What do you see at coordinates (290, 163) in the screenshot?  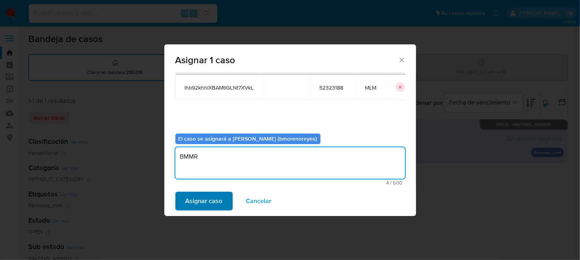 I see `textarea: BMMR` at bounding box center [290, 163].